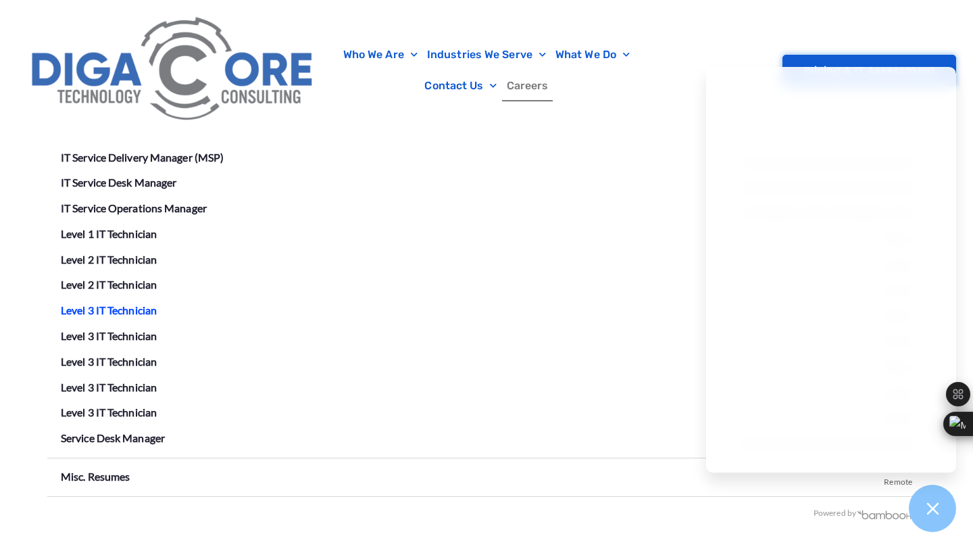  What do you see at coordinates (142, 157) in the screenshot?
I see `a: IT Service Delivery Manager (MSP)` at bounding box center [142, 157].